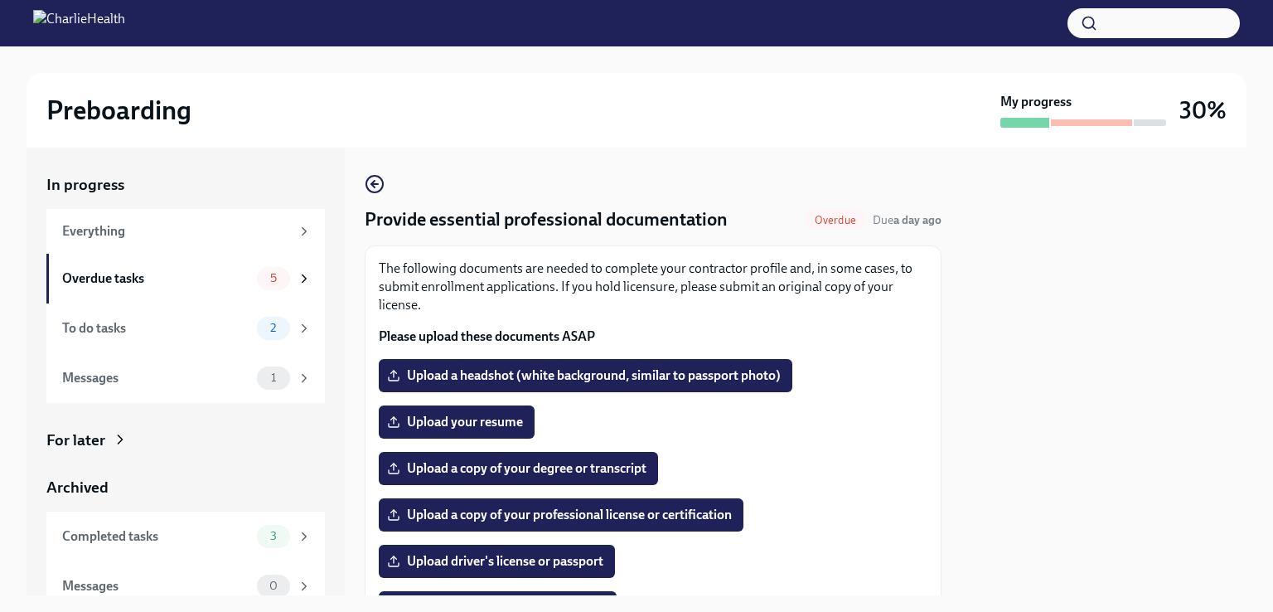  What do you see at coordinates (186, 487) in the screenshot?
I see `div: Archived` at bounding box center [186, 487].